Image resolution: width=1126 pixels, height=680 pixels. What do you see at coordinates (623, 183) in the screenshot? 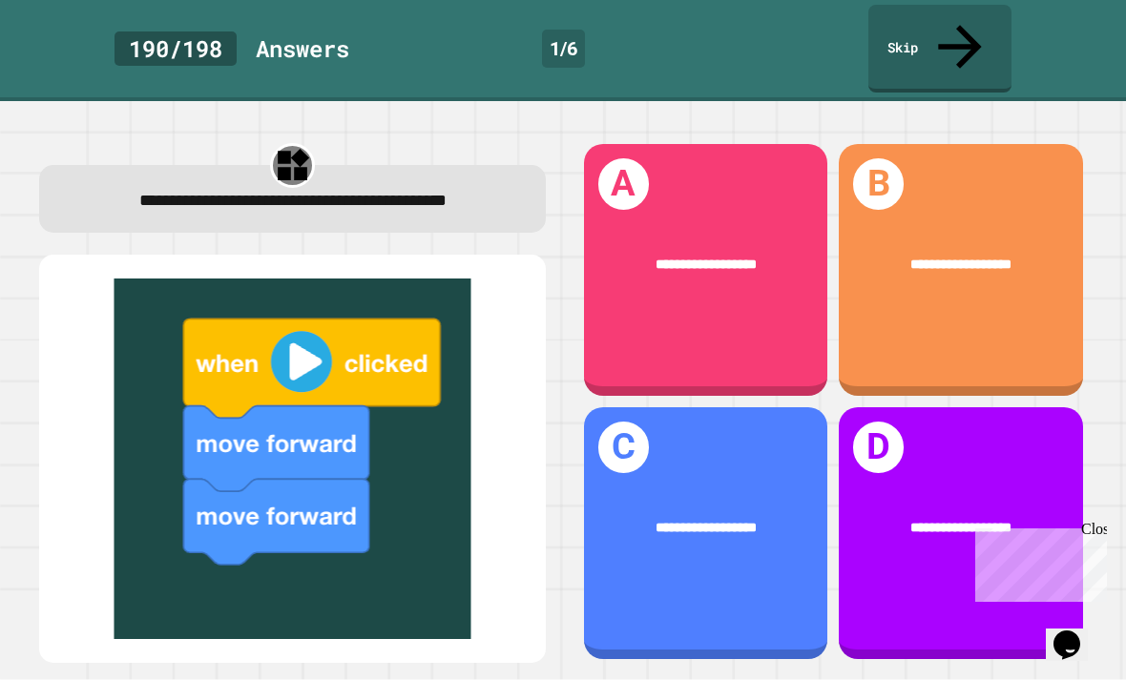
I see `h1: A` at bounding box center [623, 183].